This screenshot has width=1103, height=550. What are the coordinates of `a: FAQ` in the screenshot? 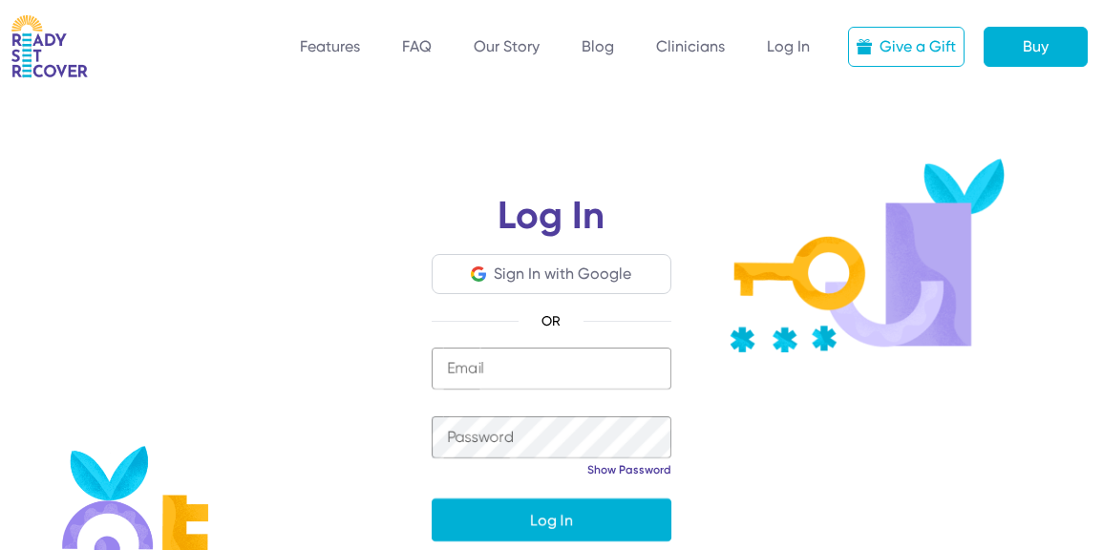 It's located at (416, 46).